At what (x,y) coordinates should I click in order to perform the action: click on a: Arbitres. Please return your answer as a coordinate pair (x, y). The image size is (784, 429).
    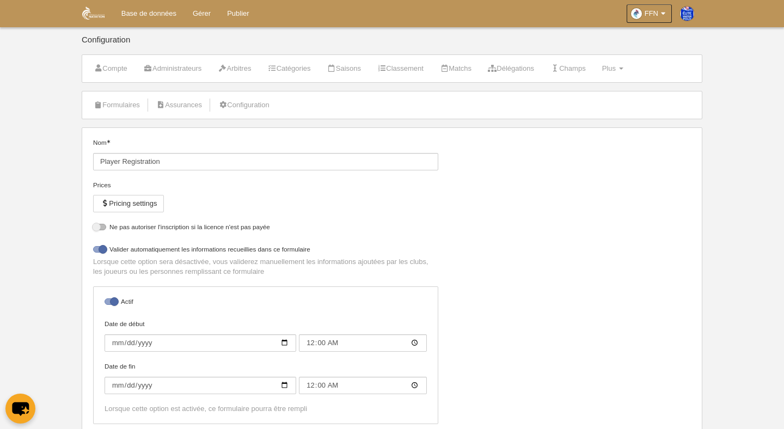
    Looking at the image, I should click on (234, 69).